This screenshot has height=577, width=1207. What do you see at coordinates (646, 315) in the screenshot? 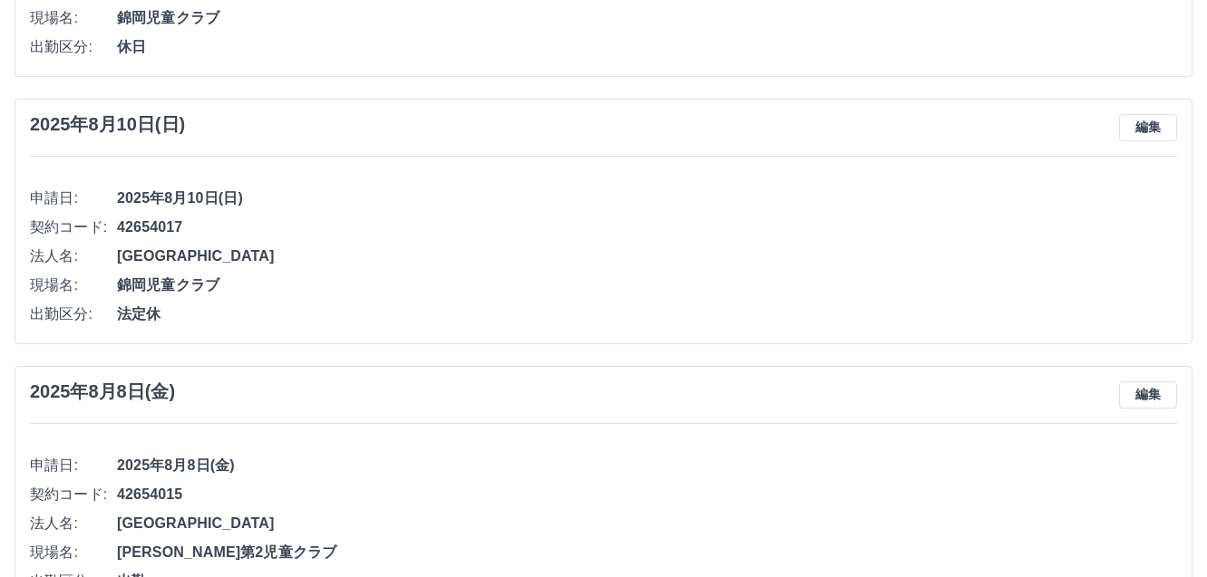
I see `span: 法定休` at bounding box center [646, 315].